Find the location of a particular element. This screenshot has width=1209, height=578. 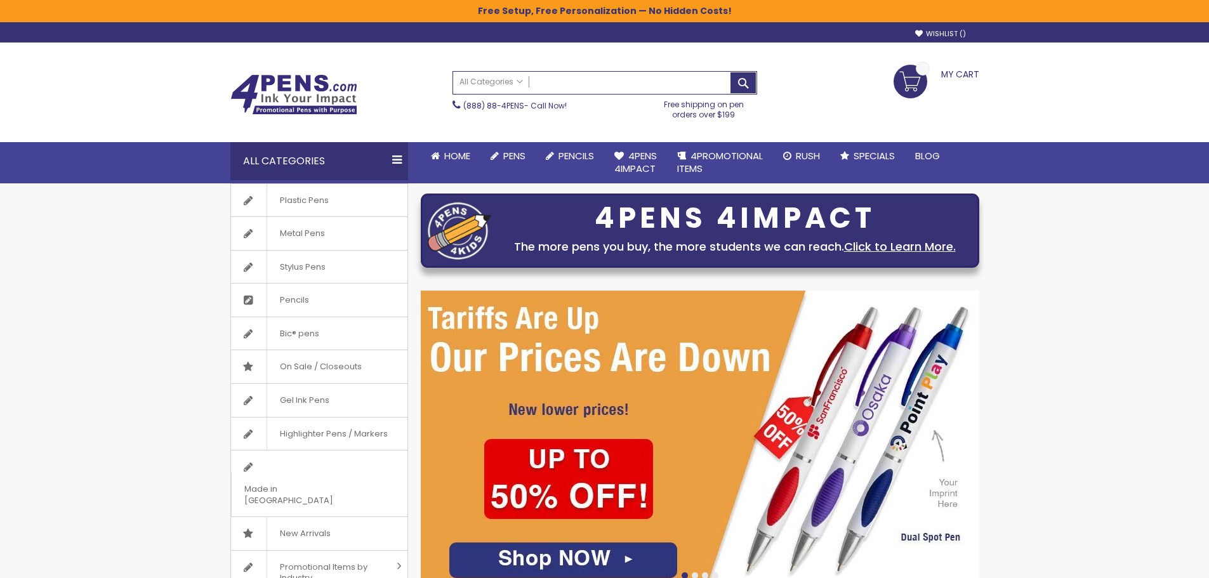

a: Specials is located at coordinates (868, 156).